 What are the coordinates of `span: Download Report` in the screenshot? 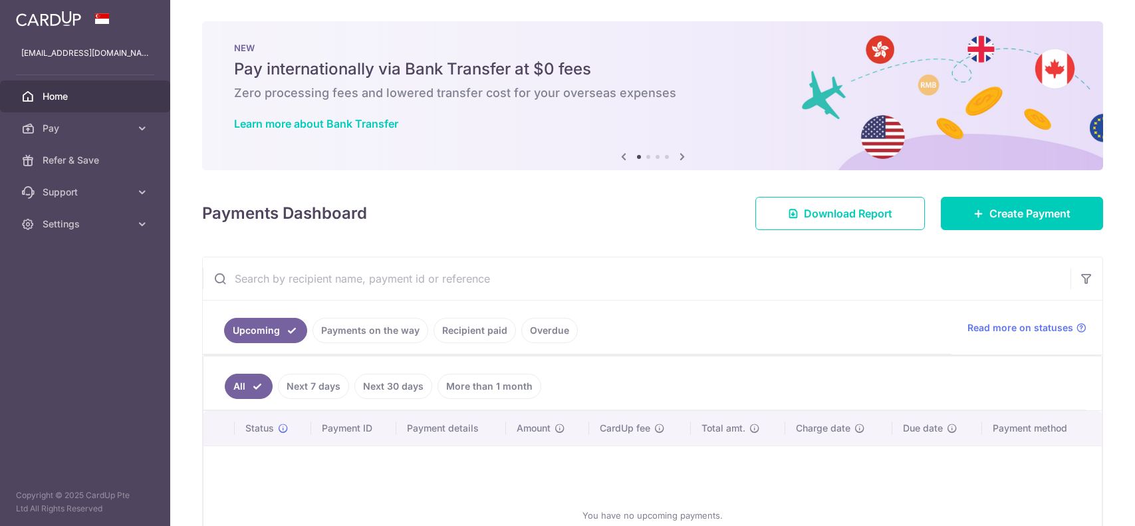 It's located at (848, 213).